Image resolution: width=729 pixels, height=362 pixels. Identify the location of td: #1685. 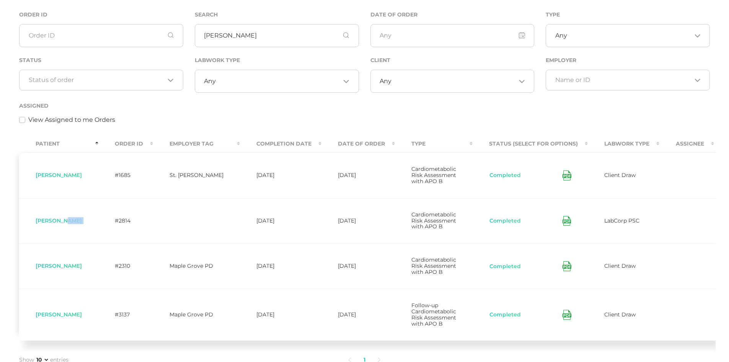
(126, 175).